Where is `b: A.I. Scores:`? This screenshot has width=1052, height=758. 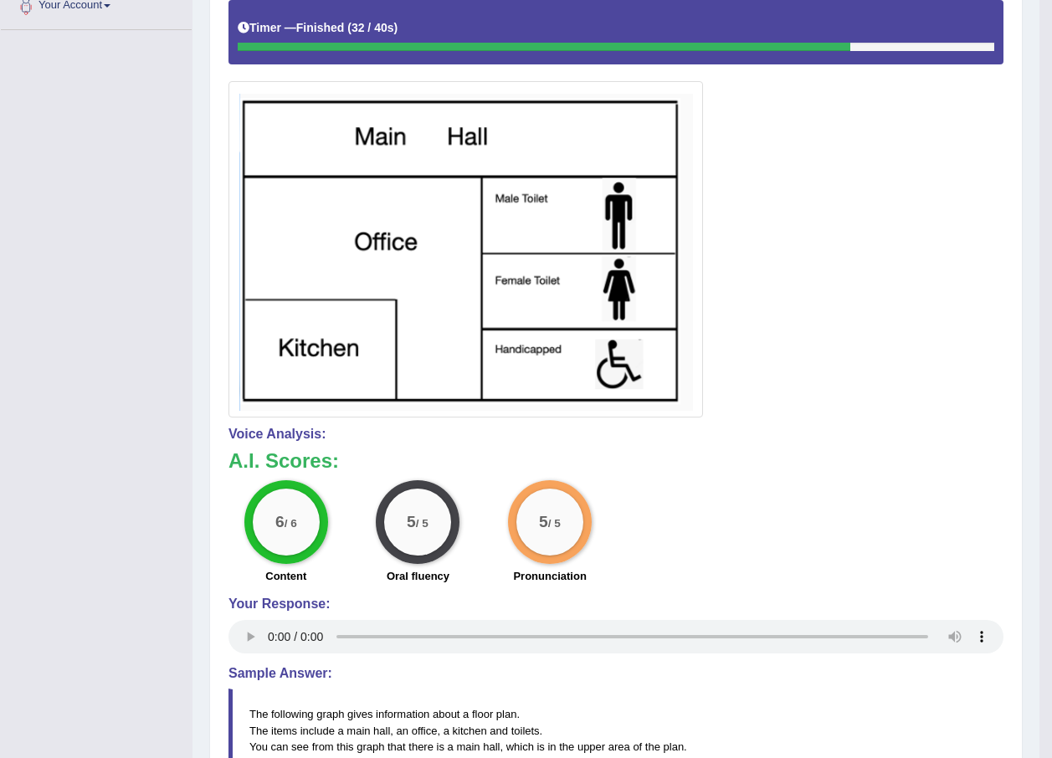
b: A.I. Scores: is located at coordinates (284, 460).